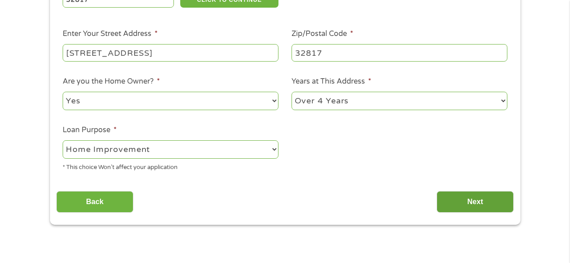  Describe the element at coordinates (110, 34) in the screenshot. I see `label: Enter Your Street Address` at that location.